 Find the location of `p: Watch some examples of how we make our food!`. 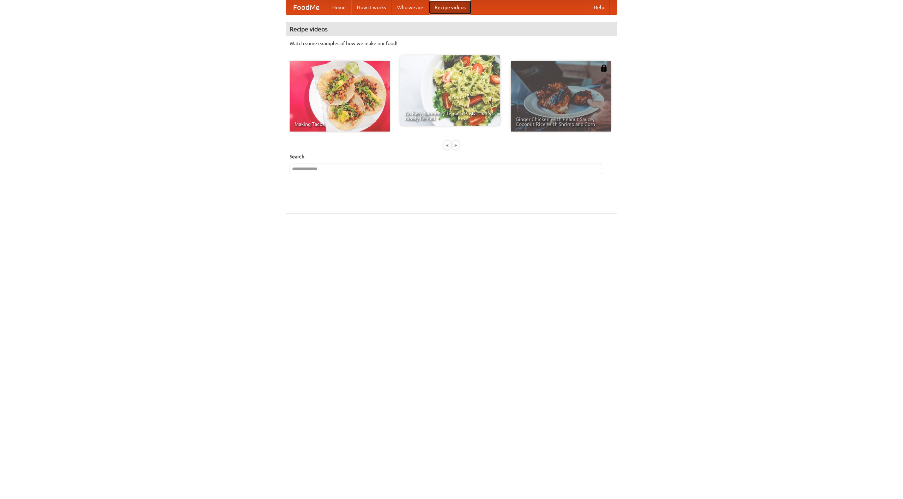

p: Watch some examples of how we make our food! is located at coordinates (451, 43).